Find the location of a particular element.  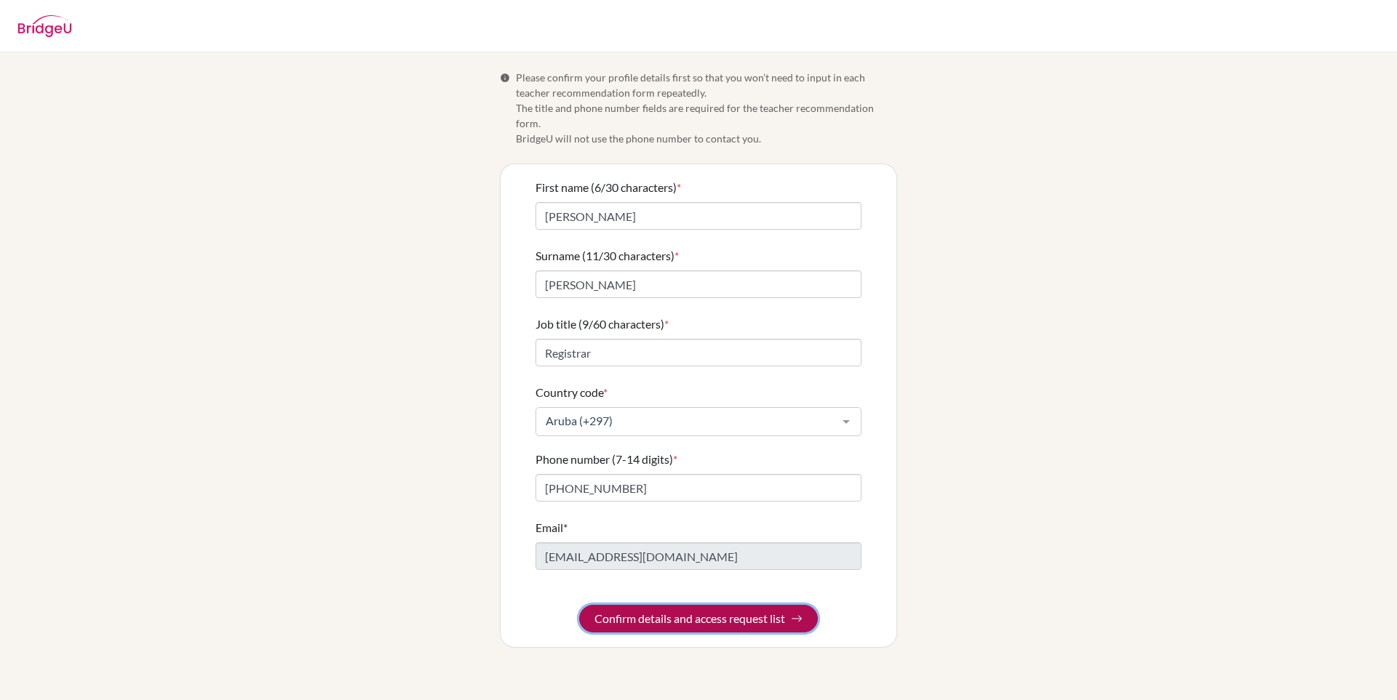

img: Arrow right is located at coordinates (797, 619).